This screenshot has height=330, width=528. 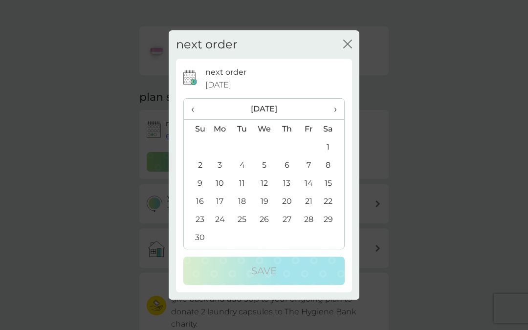 What do you see at coordinates (348, 45) in the screenshot?
I see `button: close` at bounding box center [348, 45].